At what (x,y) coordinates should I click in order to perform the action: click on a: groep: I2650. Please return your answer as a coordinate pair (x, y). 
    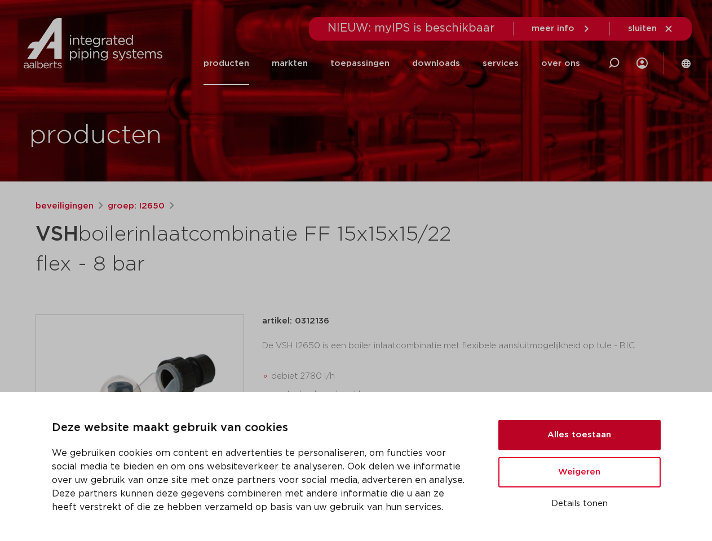
    Looking at the image, I should click on (136, 206).